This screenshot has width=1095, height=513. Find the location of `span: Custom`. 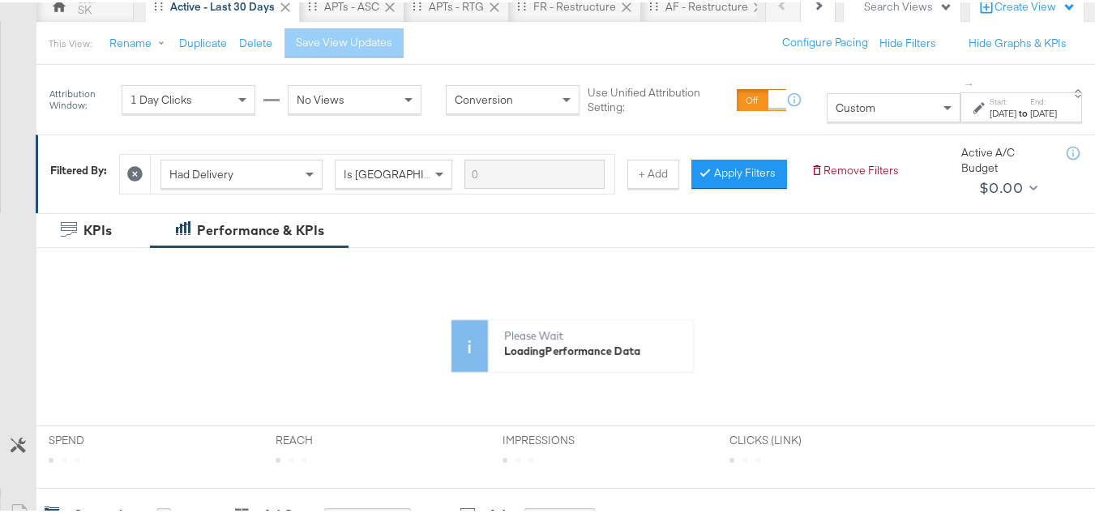

span: Custom is located at coordinates (855, 105).